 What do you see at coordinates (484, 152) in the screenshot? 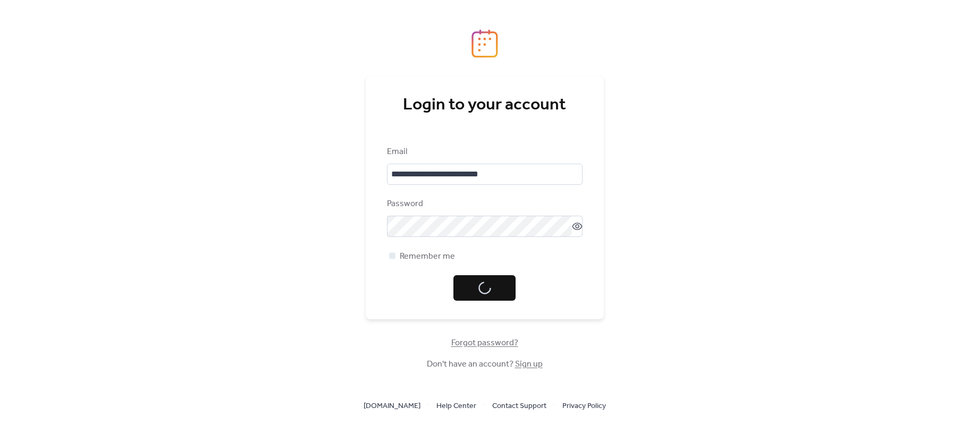
I see `div: Email` at bounding box center [484, 152].